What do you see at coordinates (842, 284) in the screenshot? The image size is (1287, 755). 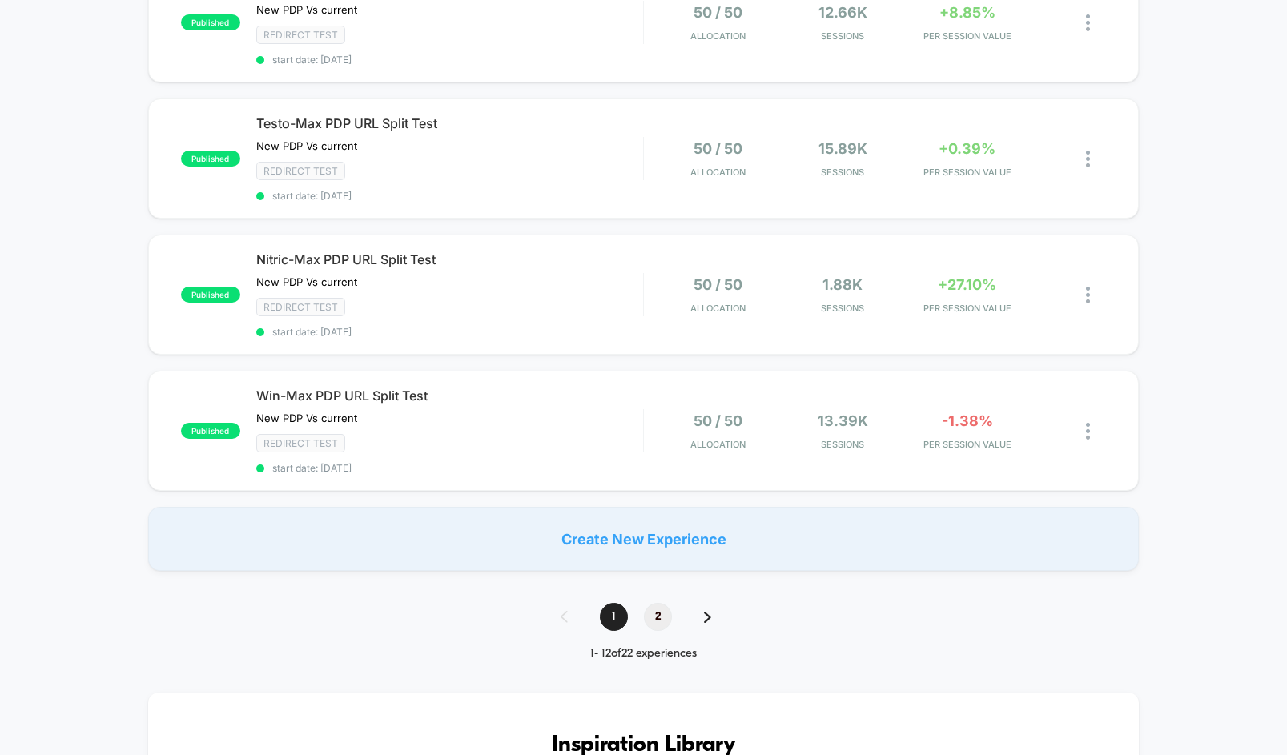 I see `span: 1.88k` at bounding box center [842, 284].